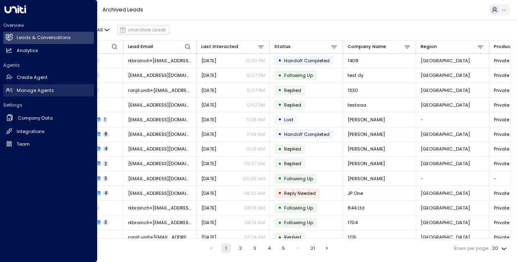  Describe the element at coordinates (106, 134) in the screenshot. I see `span: 8` at that location.